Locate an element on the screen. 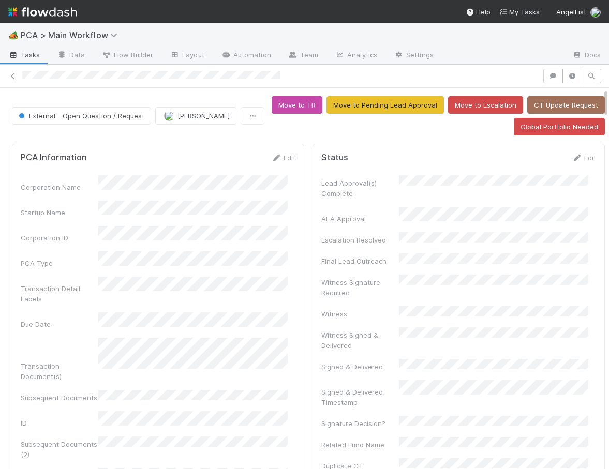 Image resolution: width=609 pixels, height=469 pixels. button: Global Portfolio Needed is located at coordinates (560, 127).